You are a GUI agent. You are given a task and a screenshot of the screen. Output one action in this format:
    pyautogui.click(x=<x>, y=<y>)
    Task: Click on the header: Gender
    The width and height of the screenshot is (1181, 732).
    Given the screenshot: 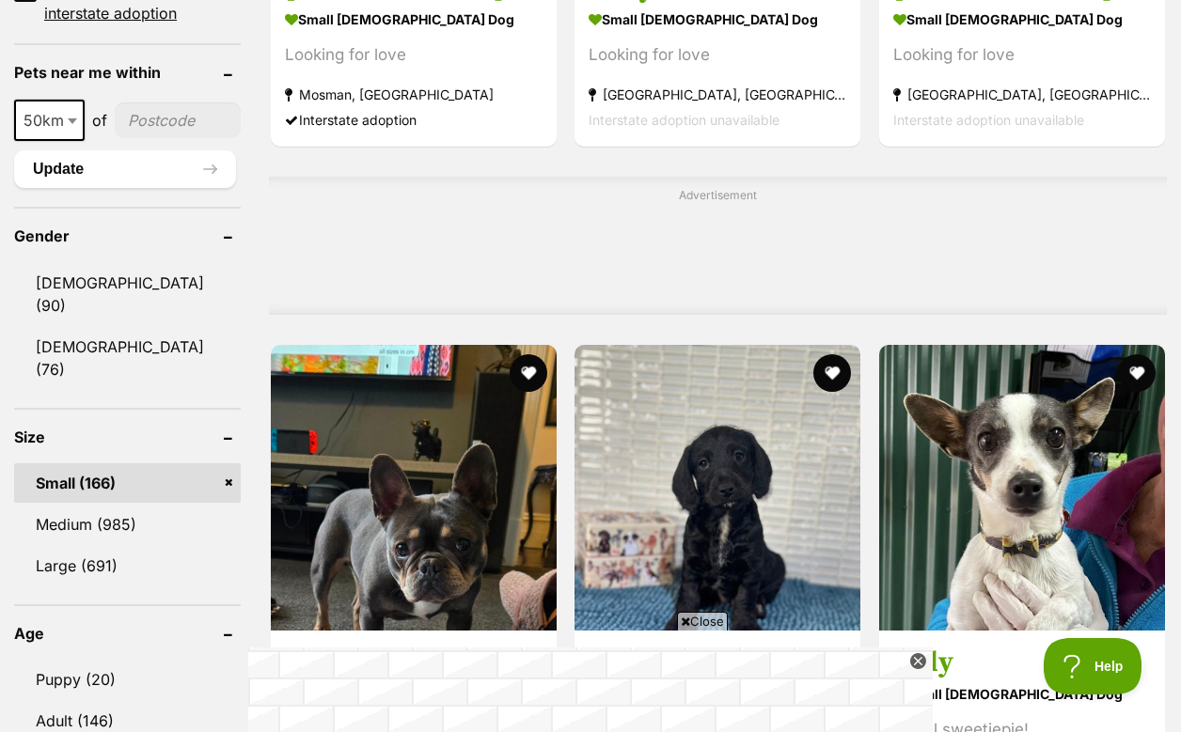 What is the action you would take?
    pyautogui.click(x=127, y=236)
    